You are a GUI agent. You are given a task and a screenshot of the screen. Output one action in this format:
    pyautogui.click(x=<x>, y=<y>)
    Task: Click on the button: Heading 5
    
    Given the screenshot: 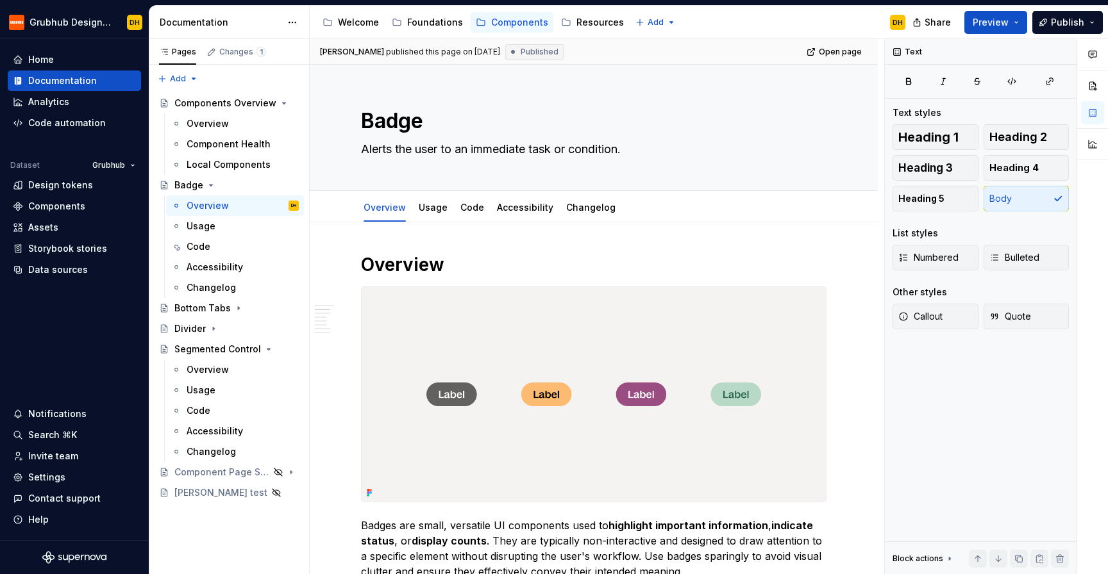 What is the action you would take?
    pyautogui.click(x=935, y=199)
    